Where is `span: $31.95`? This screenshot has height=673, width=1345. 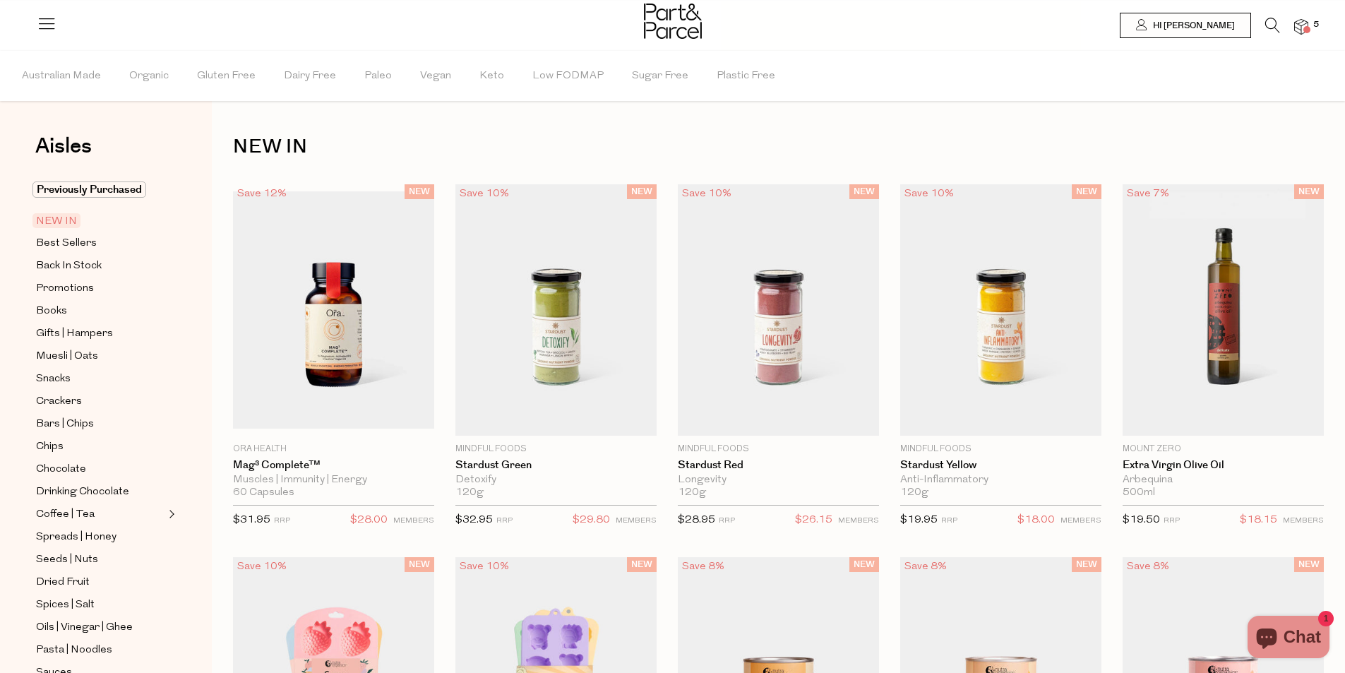 span: $31.95 is located at coordinates (251, 520).